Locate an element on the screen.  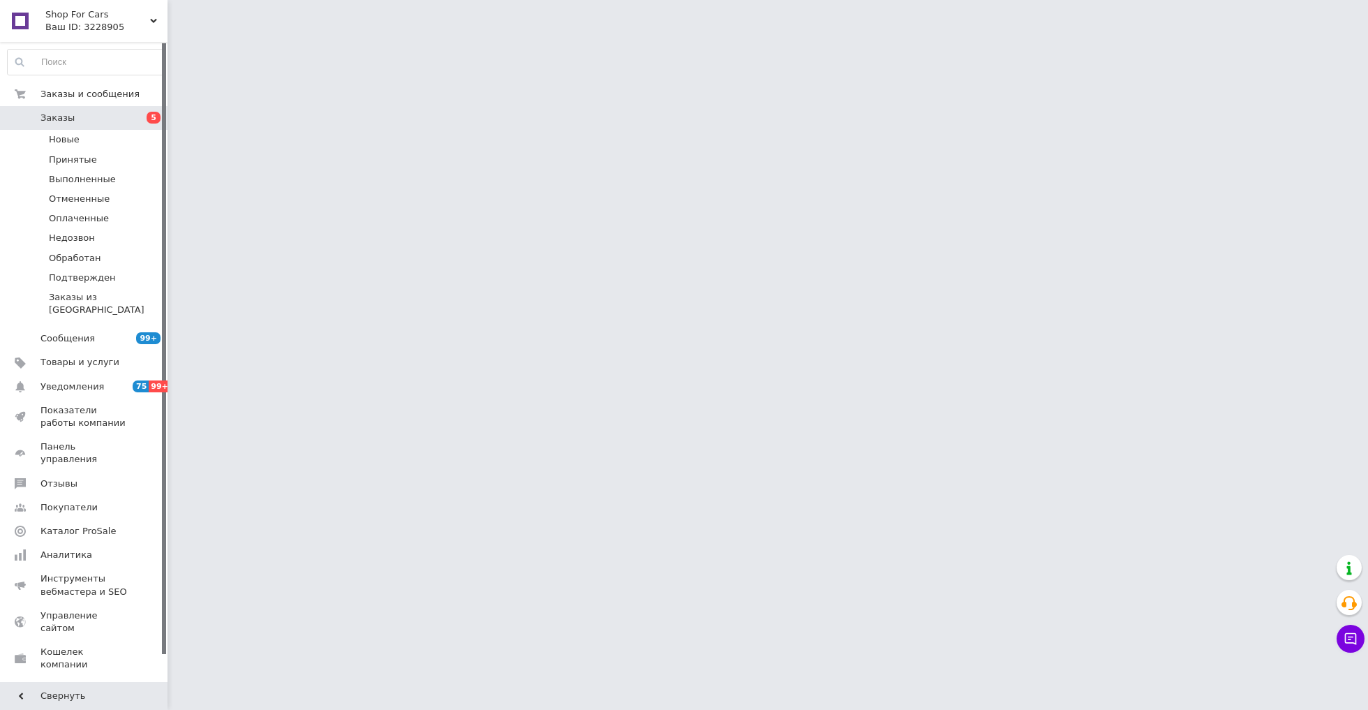
span: Покупатели is located at coordinates (69, 508).